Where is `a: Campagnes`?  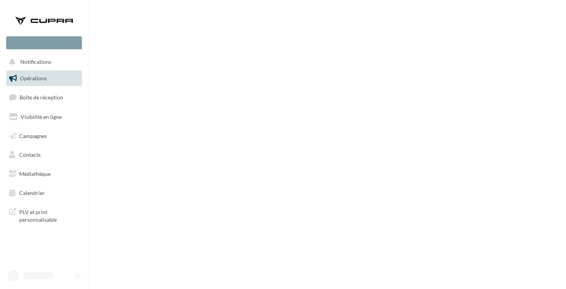
a: Campagnes is located at coordinates (44, 136).